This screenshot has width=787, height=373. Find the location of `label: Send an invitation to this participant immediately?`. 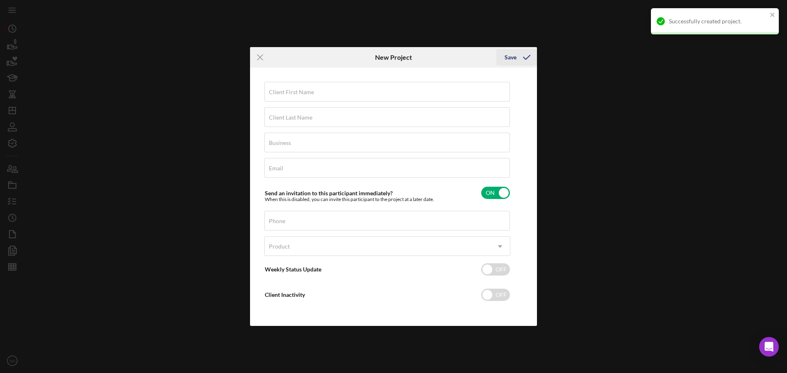

label: Send an invitation to this participant immediately? is located at coordinates (329, 193).